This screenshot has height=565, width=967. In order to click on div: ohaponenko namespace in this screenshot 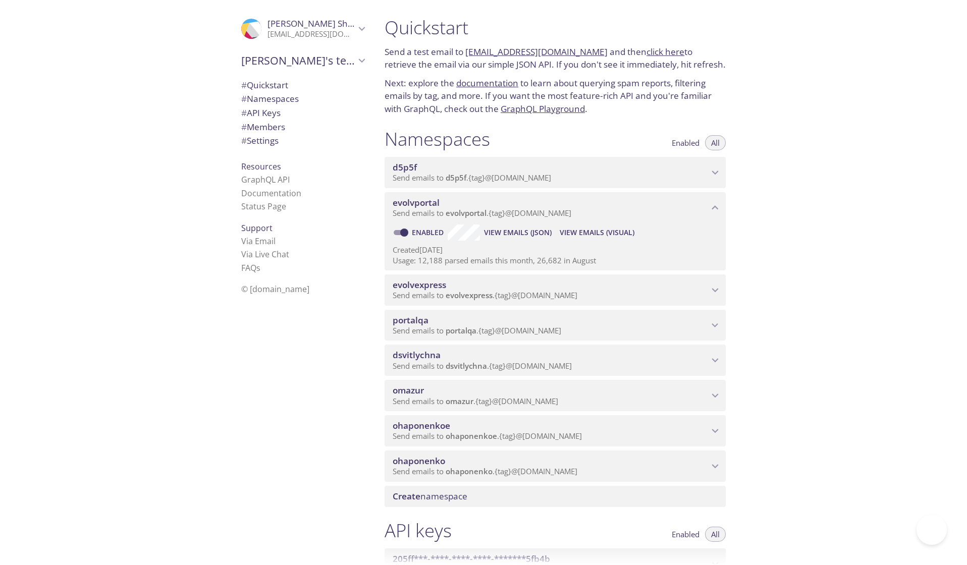, I will do `click(555, 466)`.